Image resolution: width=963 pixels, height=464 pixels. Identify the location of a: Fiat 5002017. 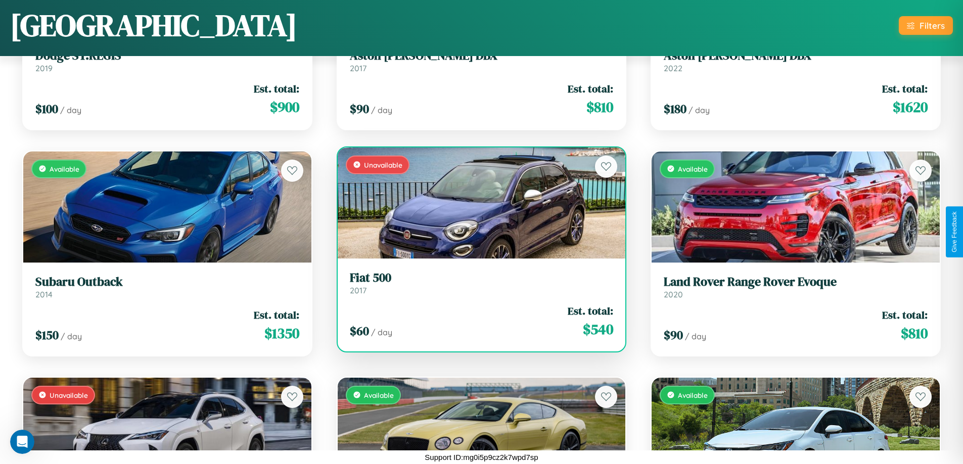
(482, 283).